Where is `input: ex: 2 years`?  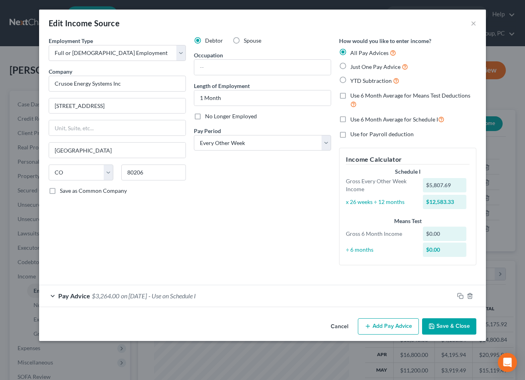 input: ex: 2 years is located at coordinates (262, 98).